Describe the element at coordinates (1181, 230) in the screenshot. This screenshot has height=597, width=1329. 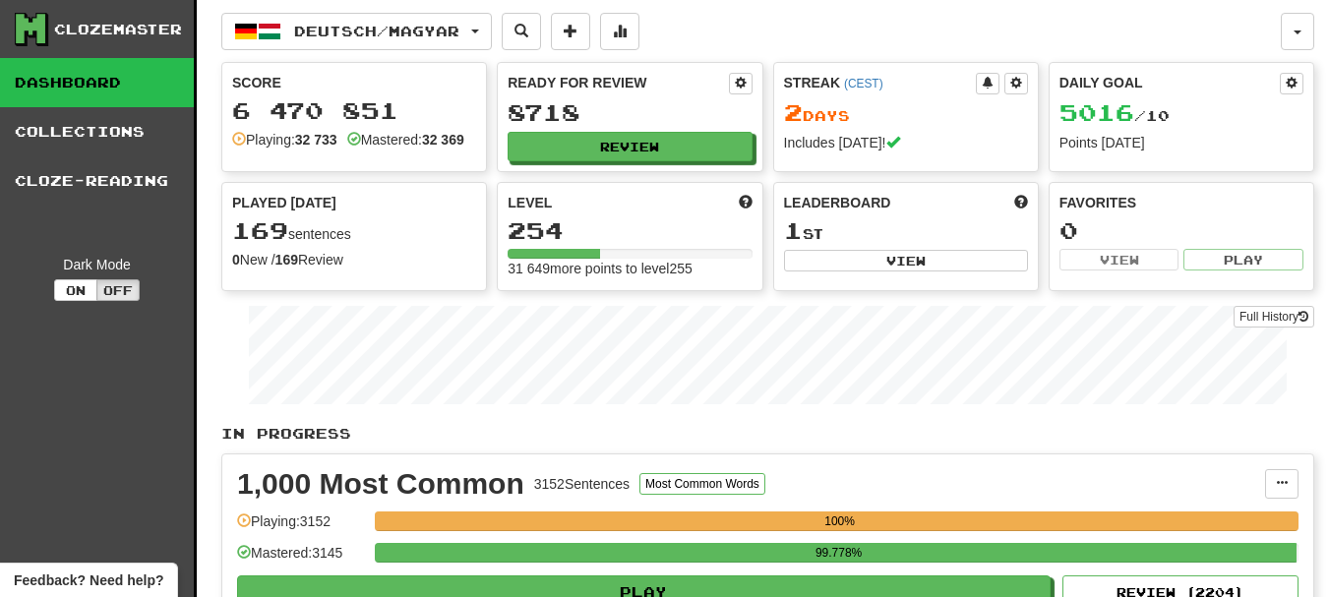
I see `div: 0` at that location.